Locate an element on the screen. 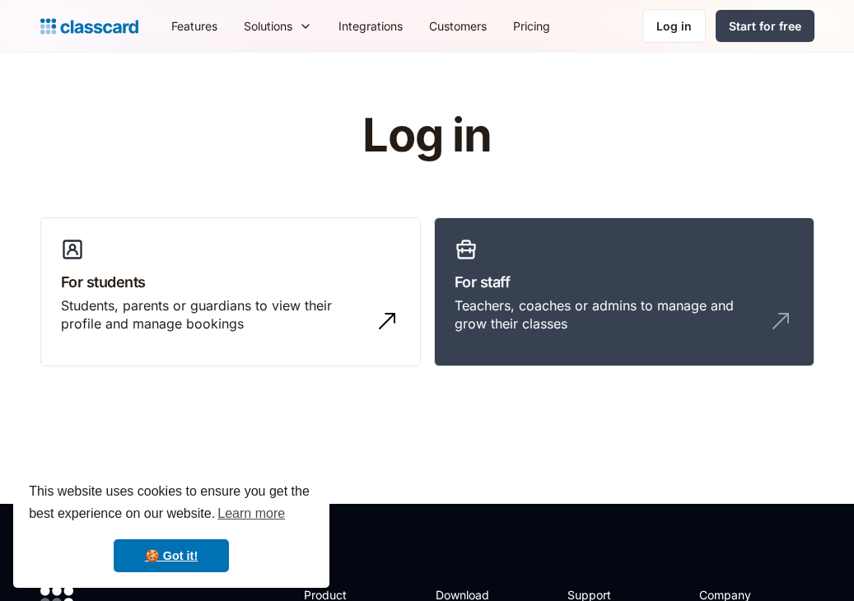  div: Teachers, coaches or admins to manage and grow their classes is located at coordinates (608, 315).